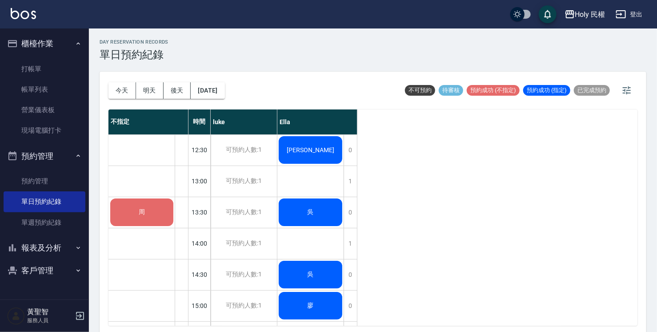 The height and width of the screenshot is (332, 657). Describe the element at coordinates (44, 156) in the screenshot. I see `button: 預約管理` at that location.